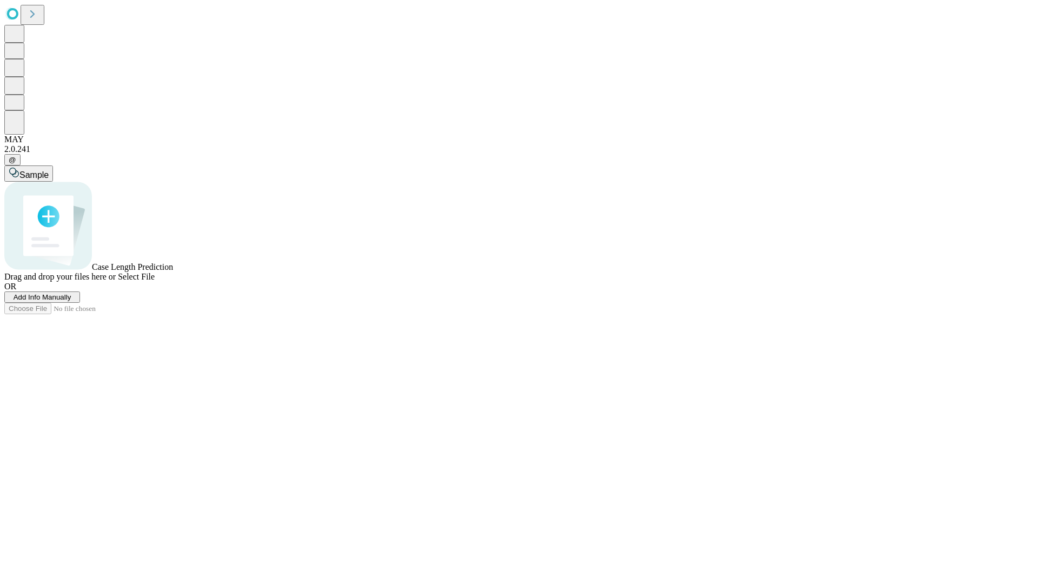 The width and height of the screenshot is (1038, 584). What do you see at coordinates (29, 174) in the screenshot?
I see `button: Sample` at bounding box center [29, 174].